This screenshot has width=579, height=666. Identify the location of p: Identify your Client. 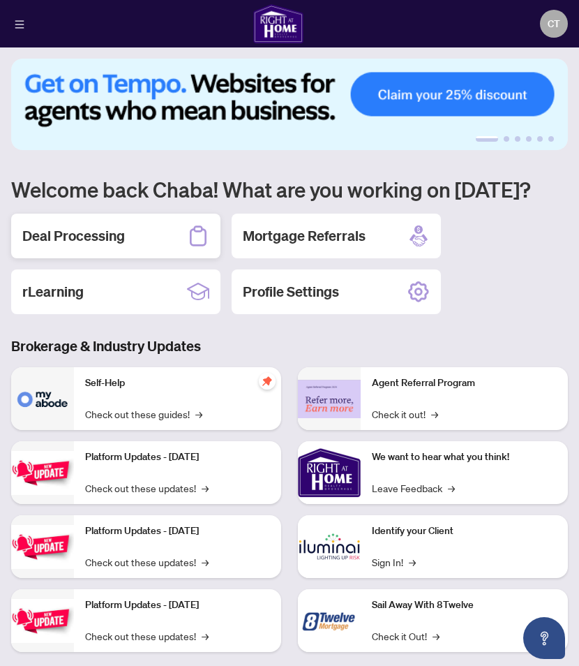
(464, 531).